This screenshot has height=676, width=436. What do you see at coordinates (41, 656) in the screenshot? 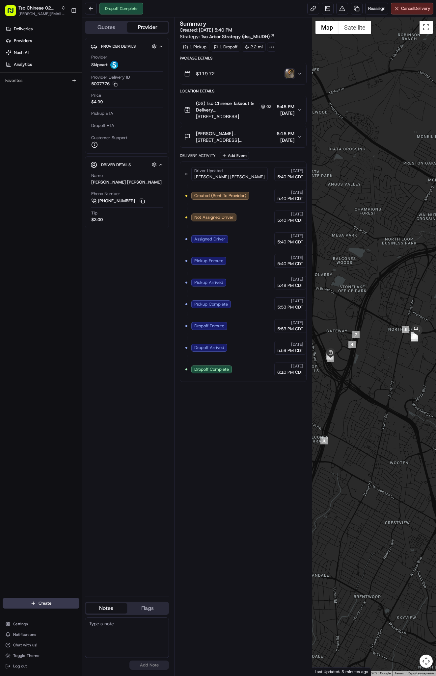
I see `button: Toggle Theme` at bounding box center [41, 656].